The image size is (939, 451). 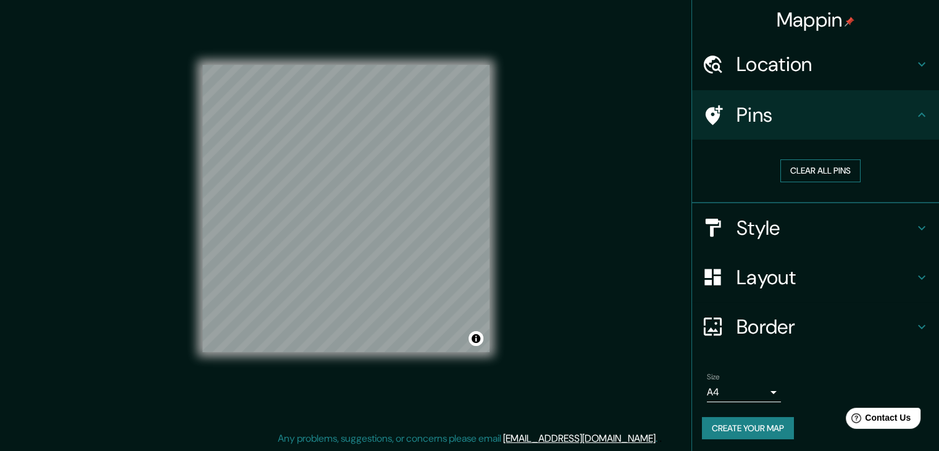 What do you see at coordinates (713, 376) in the screenshot?
I see `label: Size` at bounding box center [713, 376].